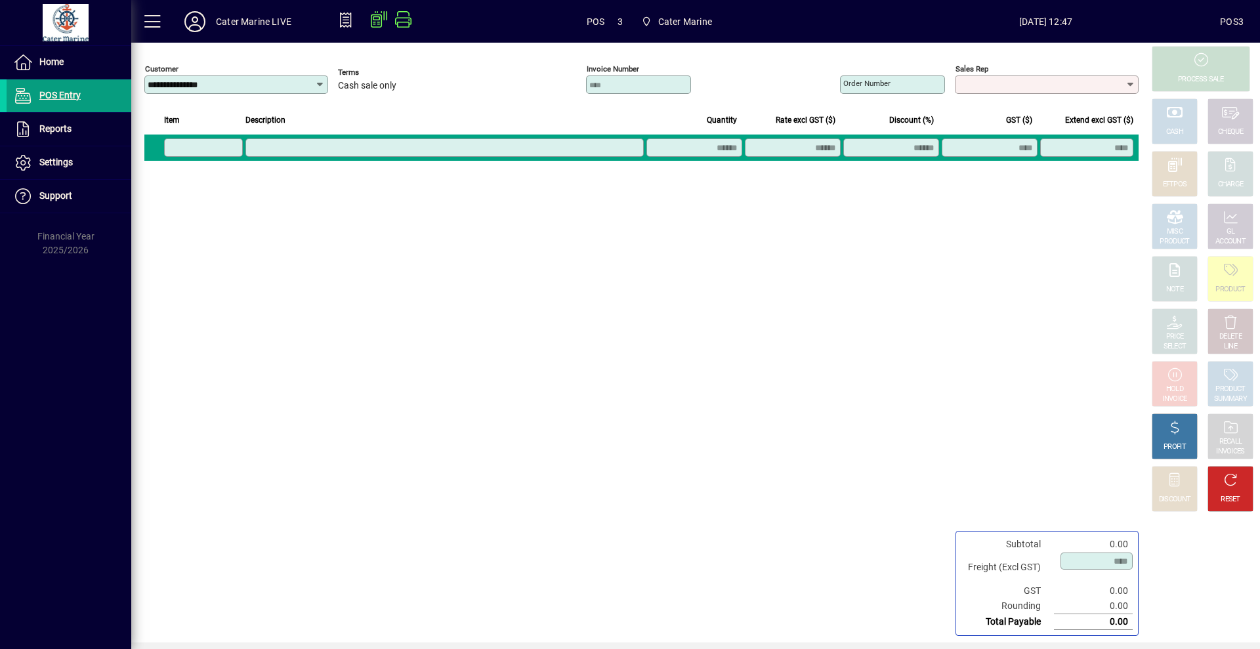 Image resolution: width=1260 pixels, height=649 pixels. I want to click on span: POS, so click(596, 22).